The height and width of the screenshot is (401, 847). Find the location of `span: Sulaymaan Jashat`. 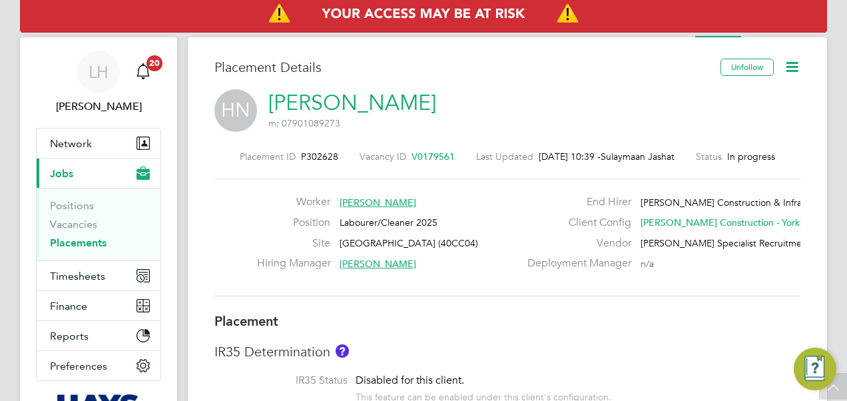

span: Sulaymaan Jashat is located at coordinates (637, 156).